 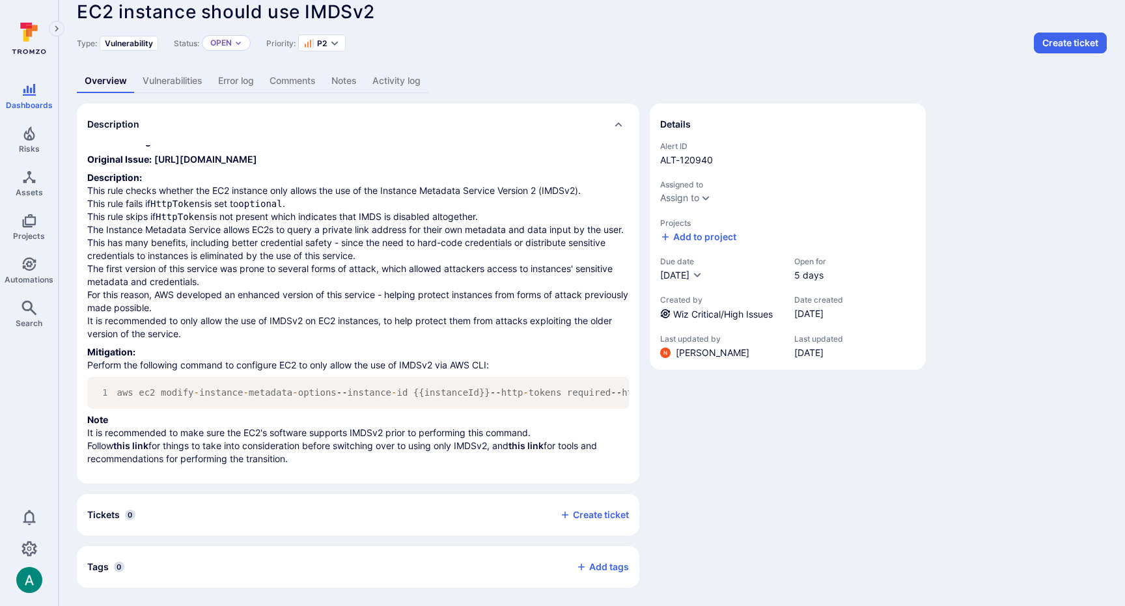 What do you see at coordinates (397, 81) in the screenshot?
I see `a: Activity log` at bounding box center [397, 81].